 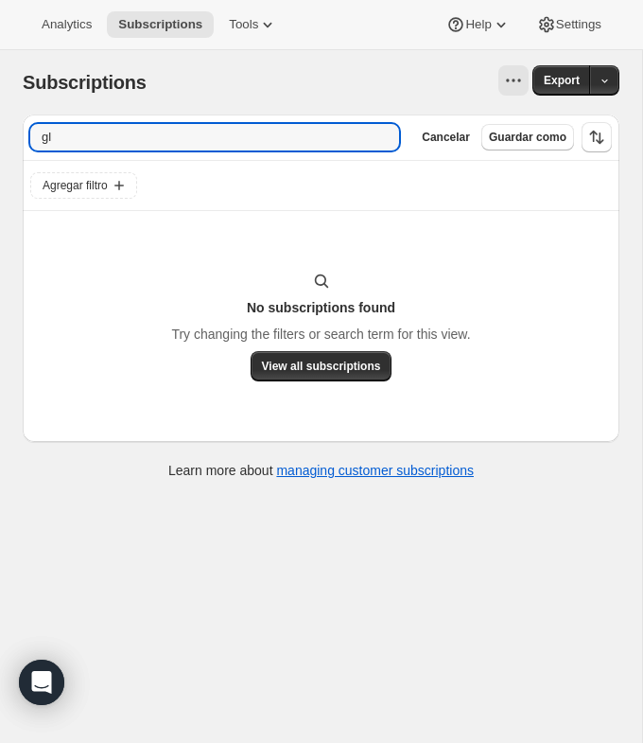 I want to click on button: Agregar filtro, so click(x=83, y=185).